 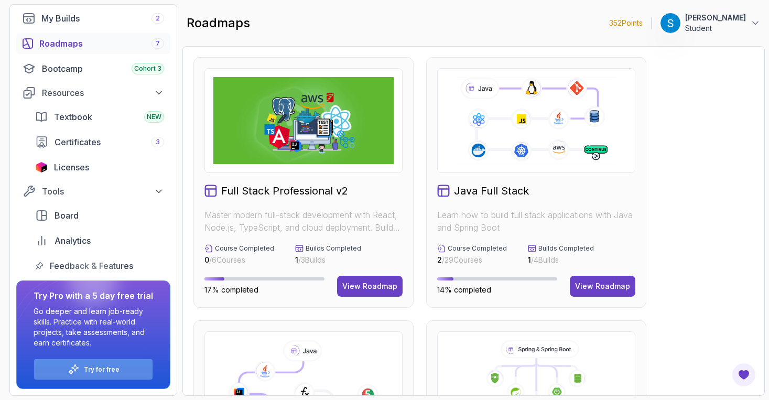 What do you see at coordinates (93, 18) in the screenshot?
I see `a: builds` at bounding box center [93, 18].